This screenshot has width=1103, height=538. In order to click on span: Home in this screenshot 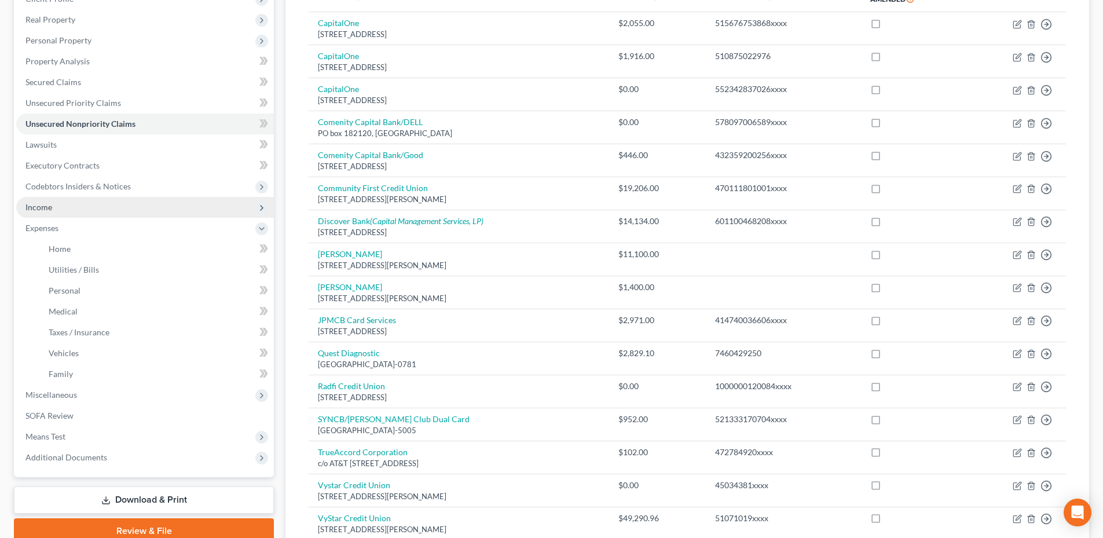, I will do `click(60, 248)`.